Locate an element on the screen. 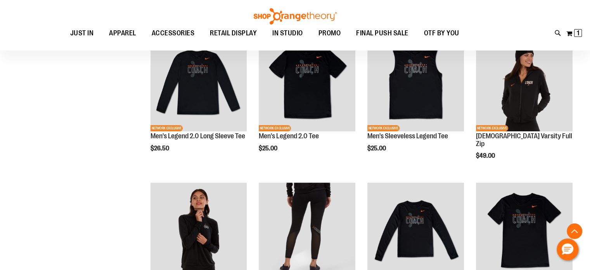 The image size is (590, 270). span: RETAIL DISPLAY is located at coordinates (233, 33).